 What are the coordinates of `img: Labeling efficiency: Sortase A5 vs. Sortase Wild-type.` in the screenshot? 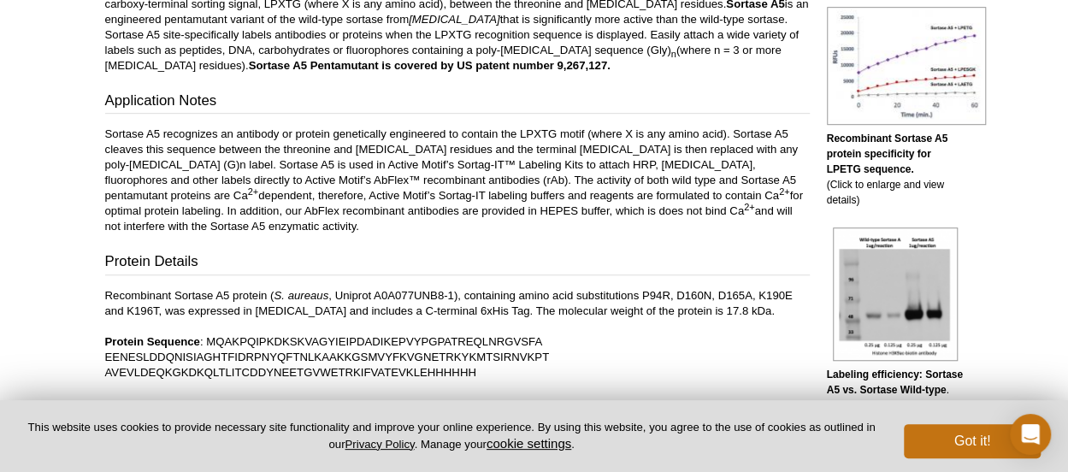 It's located at (895, 294).